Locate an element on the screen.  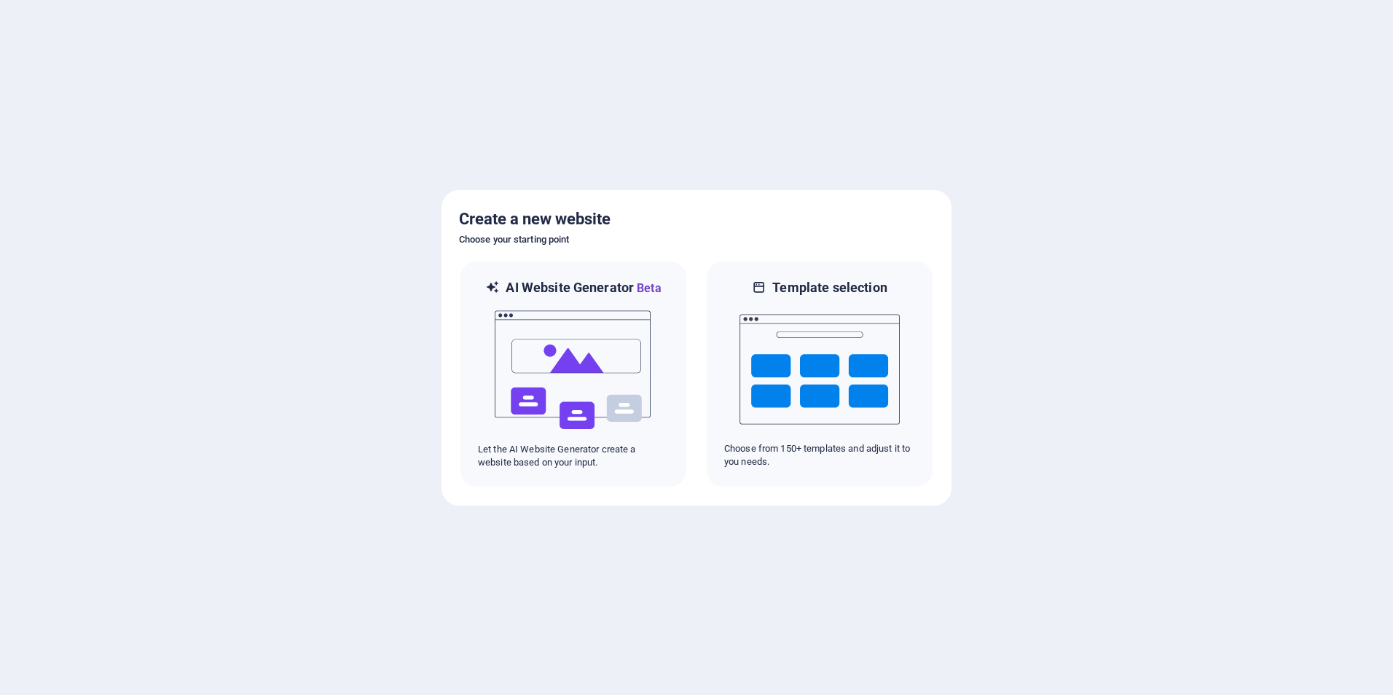
p: Choose from 150+ templates and adjust it to you needs. is located at coordinates (820, 455).